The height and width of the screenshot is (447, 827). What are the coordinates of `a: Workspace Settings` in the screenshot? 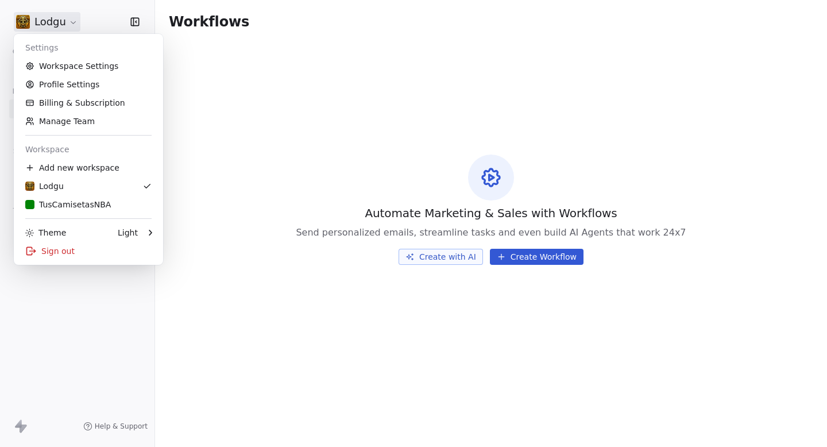 It's located at (88, 66).